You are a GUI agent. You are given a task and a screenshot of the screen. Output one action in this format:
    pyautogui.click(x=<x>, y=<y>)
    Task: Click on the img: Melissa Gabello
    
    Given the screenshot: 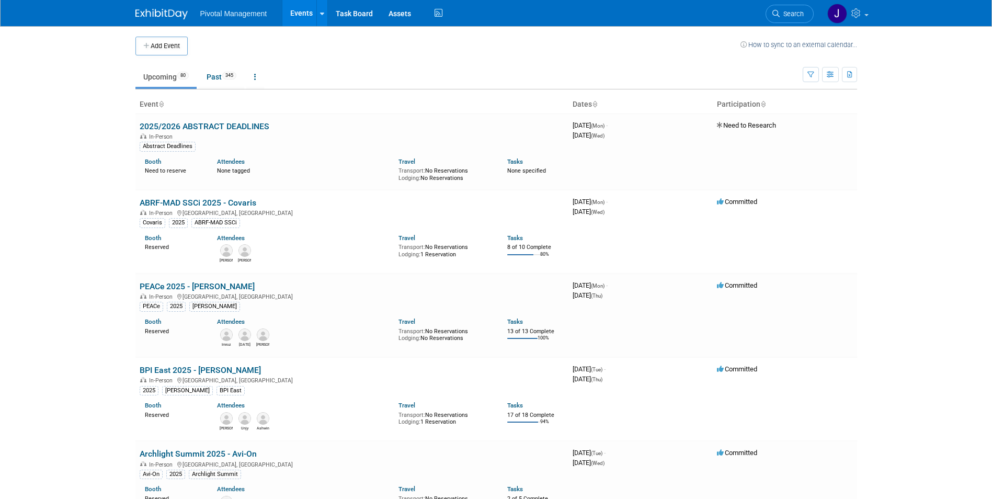 What is the action you would take?
    pyautogui.click(x=226, y=250)
    